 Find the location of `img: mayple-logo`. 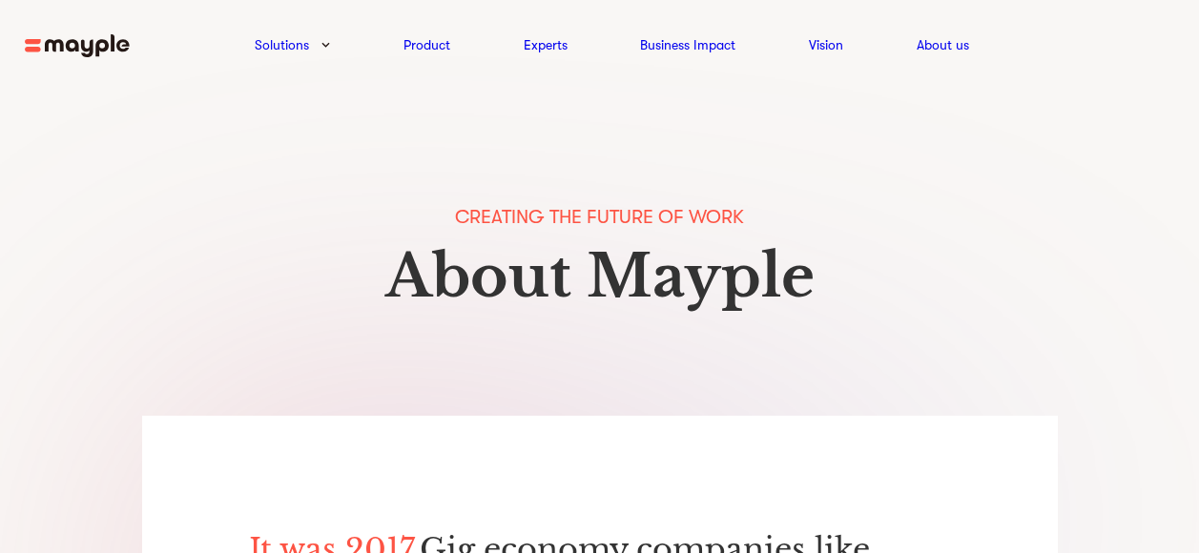

img: mayple-logo is located at coordinates (77, 46).